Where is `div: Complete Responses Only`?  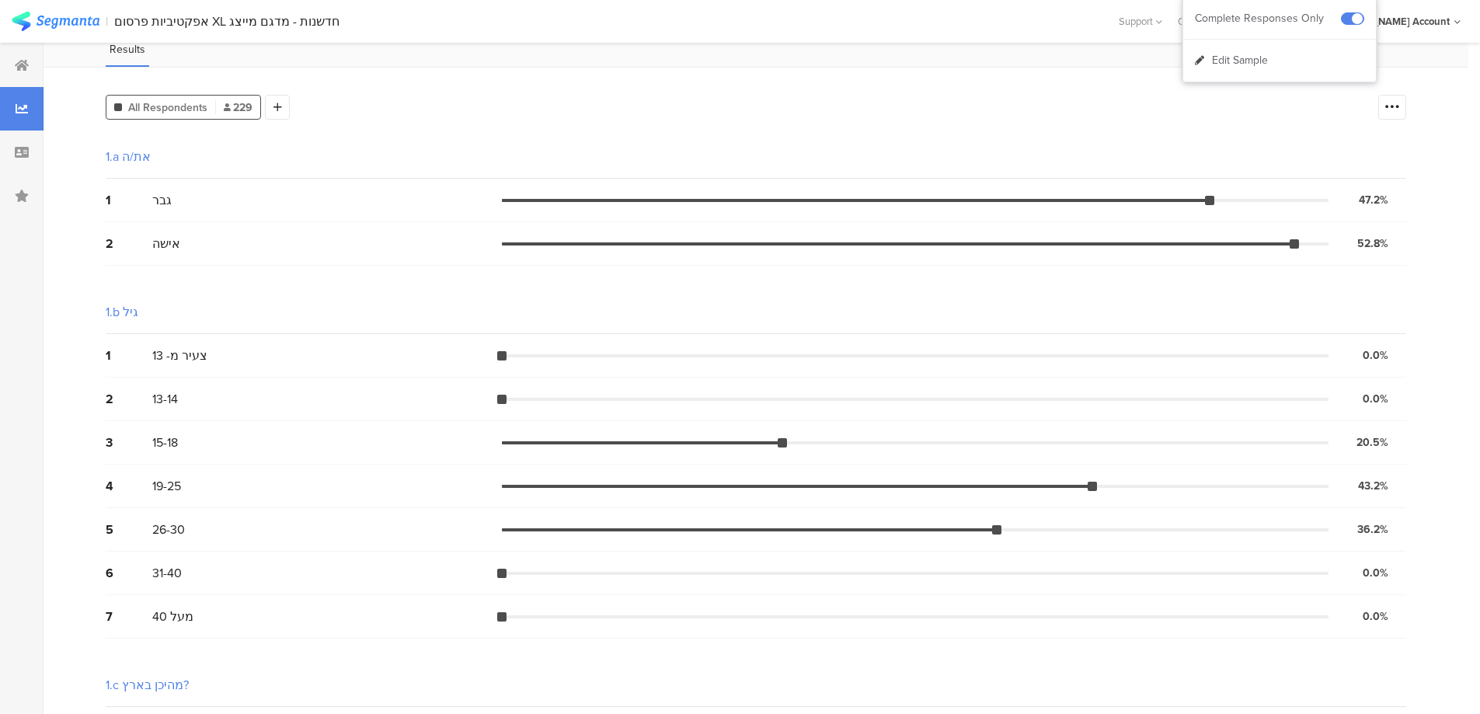 div: Complete Responses Only is located at coordinates (1268, 19).